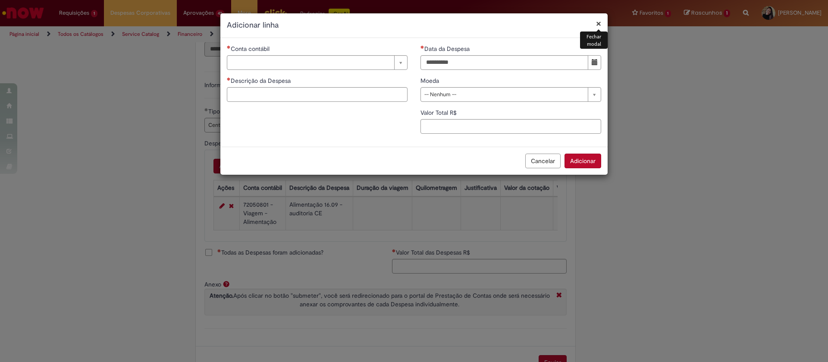 The width and height of the screenshot is (828, 362). I want to click on input: Descrição da Despesa, so click(317, 94).